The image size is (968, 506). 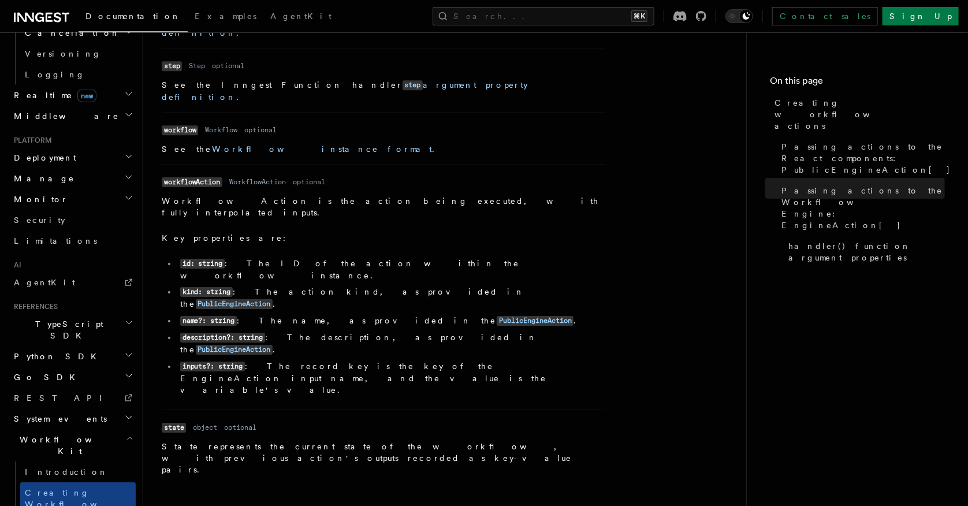 I want to click on span: Middleware, so click(x=64, y=116).